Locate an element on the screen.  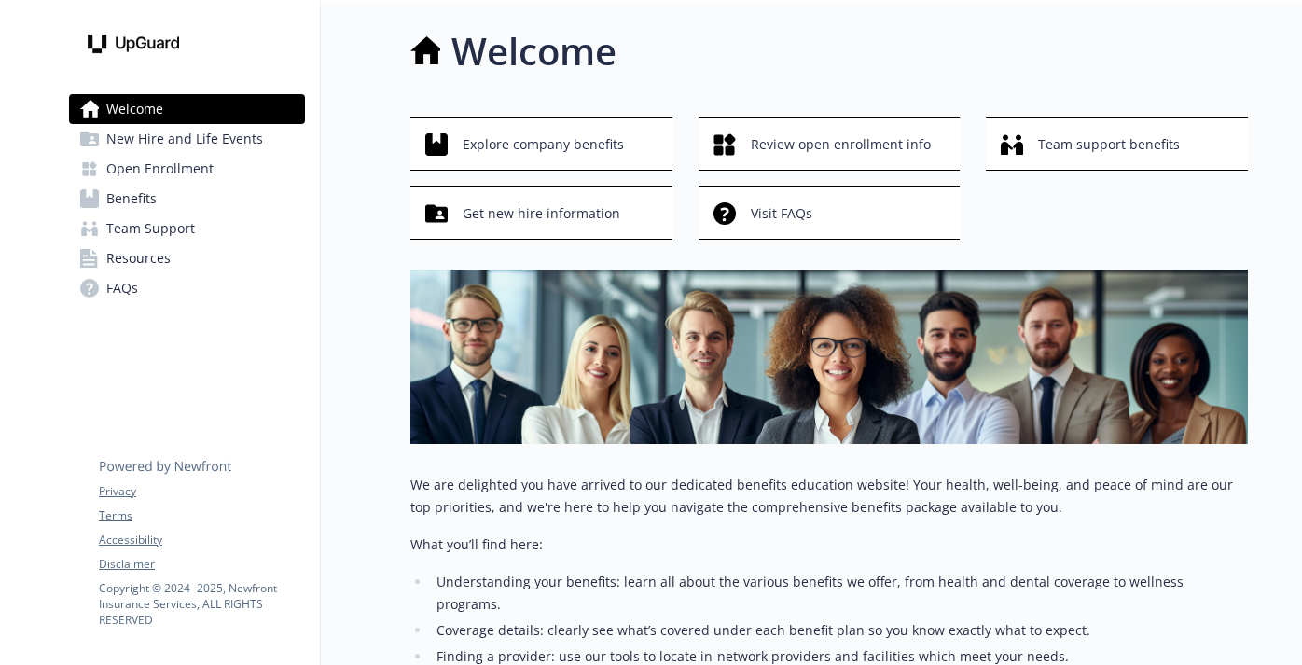
button: Visit FAQs is located at coordinates (829, 213).